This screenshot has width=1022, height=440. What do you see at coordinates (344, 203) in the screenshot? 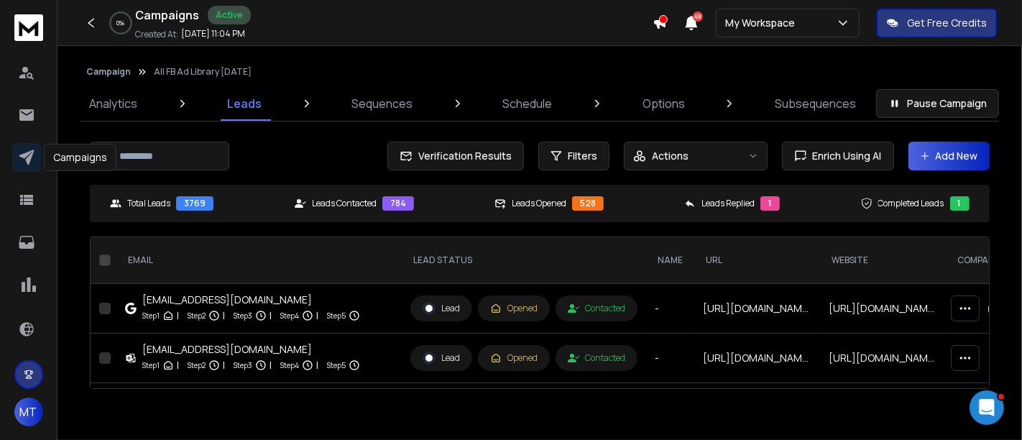
I see `p: Leads Contacted` at bounding box center [344, 203].